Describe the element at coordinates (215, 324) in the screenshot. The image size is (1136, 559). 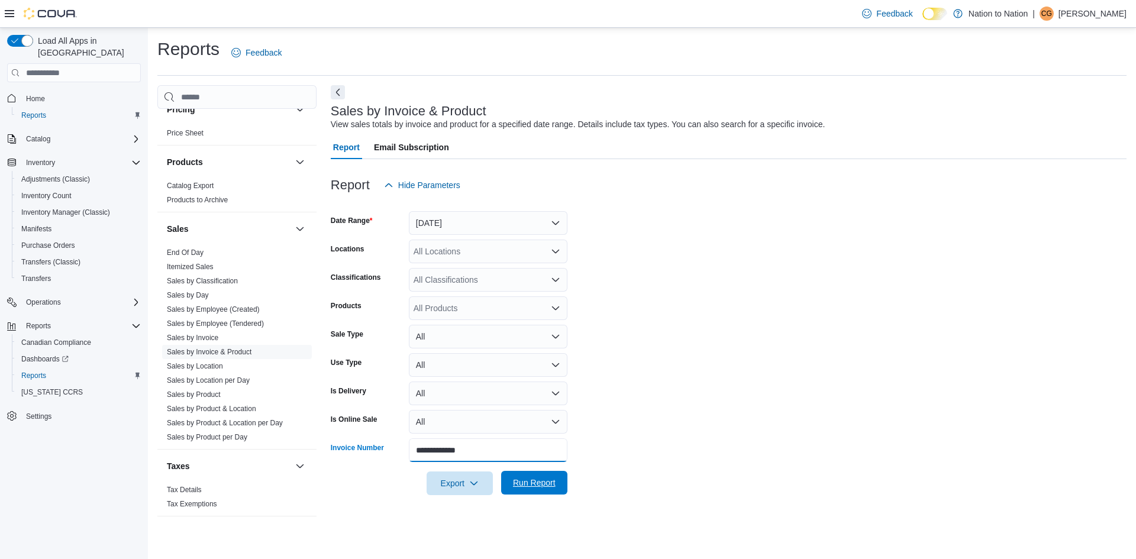
I see `span: Sales by Employee (Tendered)` at that location.